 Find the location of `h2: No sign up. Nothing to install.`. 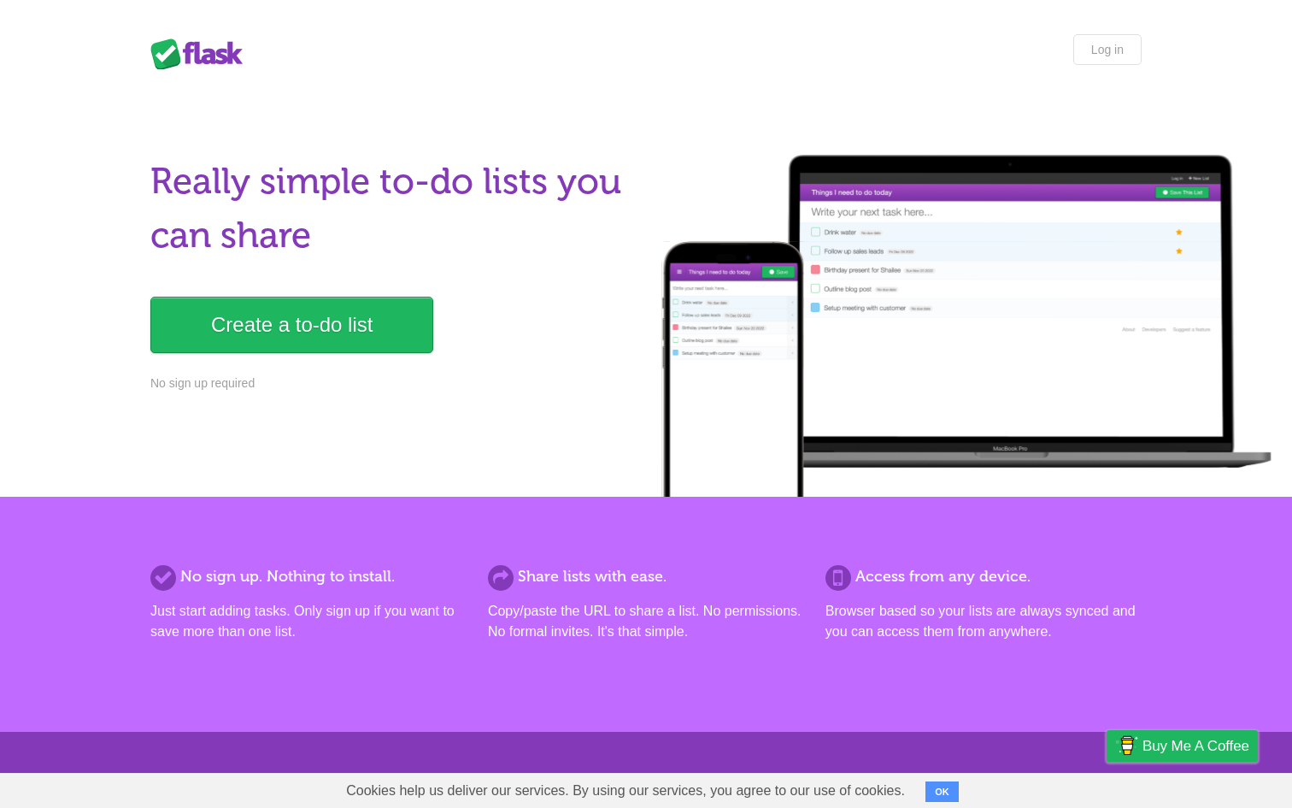

h2: No sign up. Nothing to install. is located at coordinates (309, 576).